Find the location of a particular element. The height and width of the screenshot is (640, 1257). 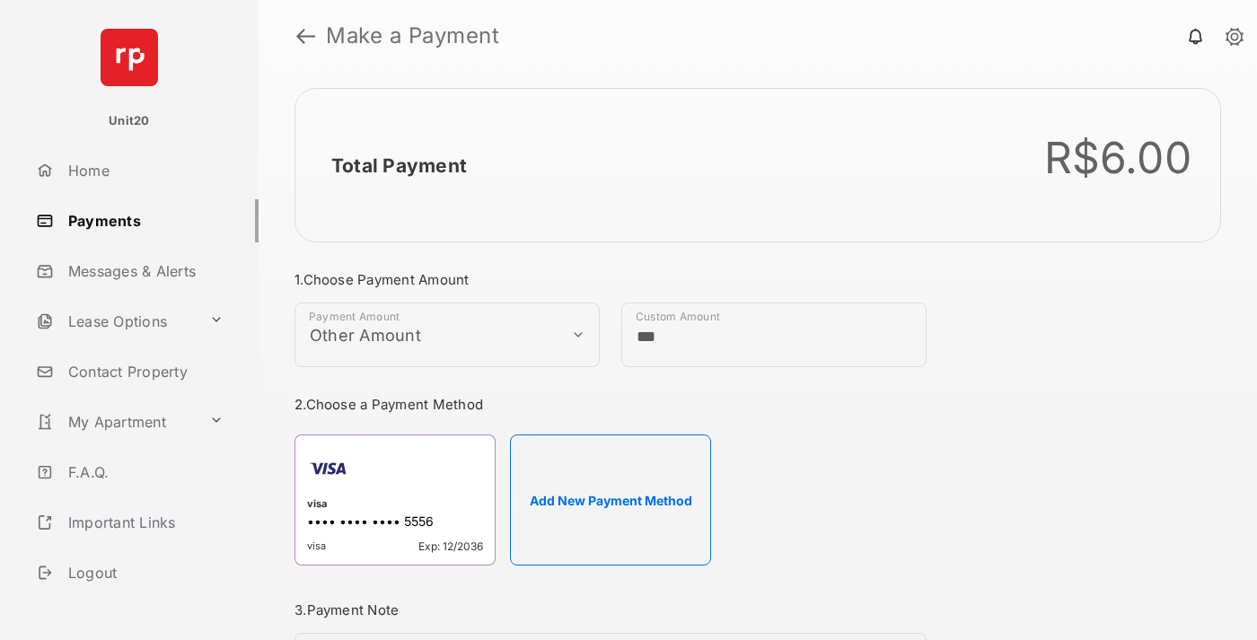

a: My Apartment is located at coordinates (115, 422).